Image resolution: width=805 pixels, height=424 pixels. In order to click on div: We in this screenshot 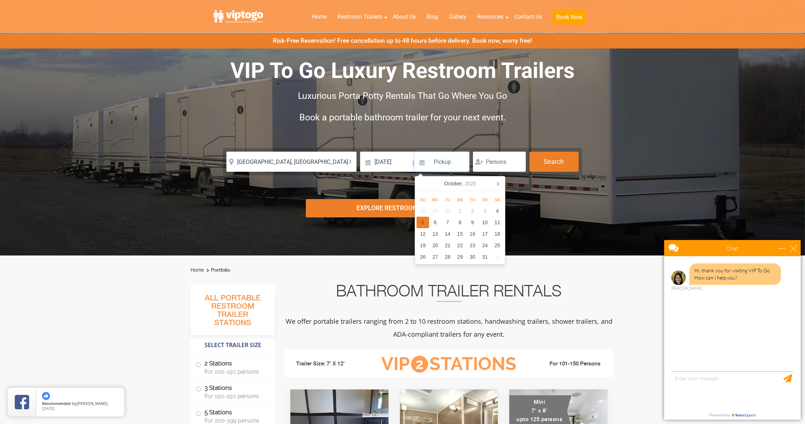, I will do `click(460, 200)`.